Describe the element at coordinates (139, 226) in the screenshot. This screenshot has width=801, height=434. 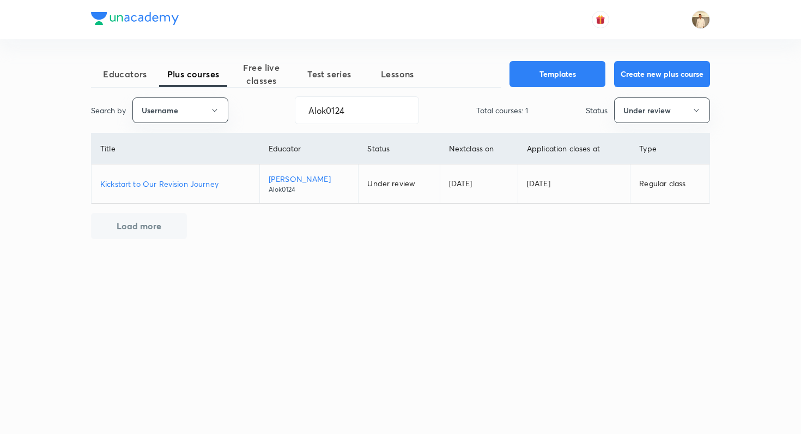
I see `button: Load more` at that location.